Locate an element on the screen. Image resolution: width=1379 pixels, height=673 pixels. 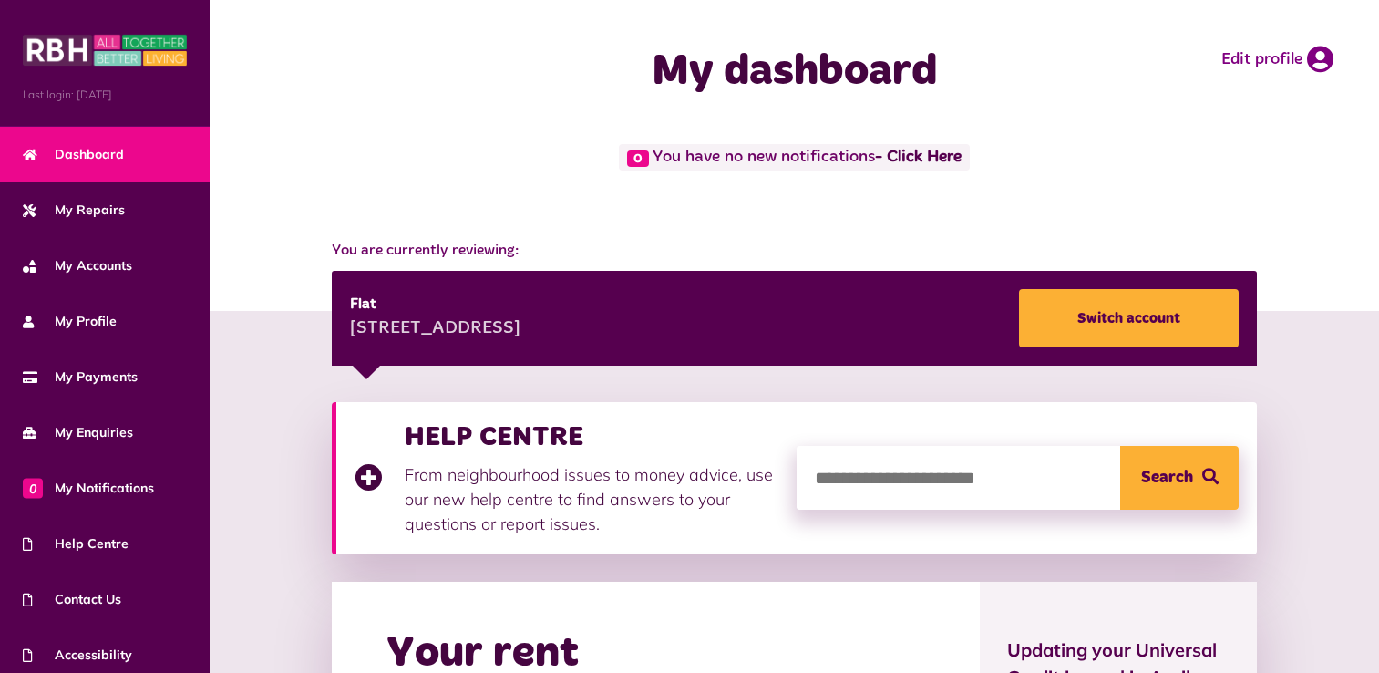
span: My Profile is located at coordinates (69, 321).